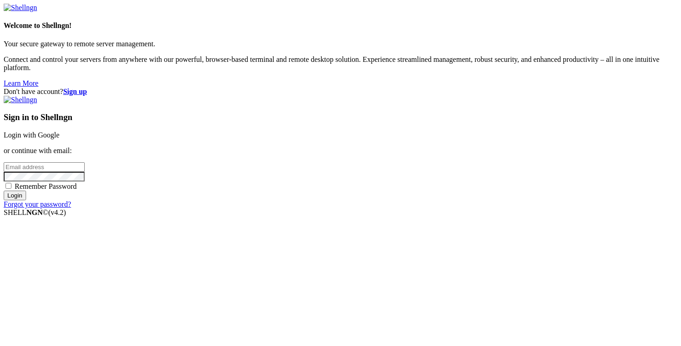 Image resolution: width=681 pixels, height=346 pixels. What do you see at coordinates (75, 91) in the screenshot?
I see `strong: Sign up` at bounding box center [75, 91].